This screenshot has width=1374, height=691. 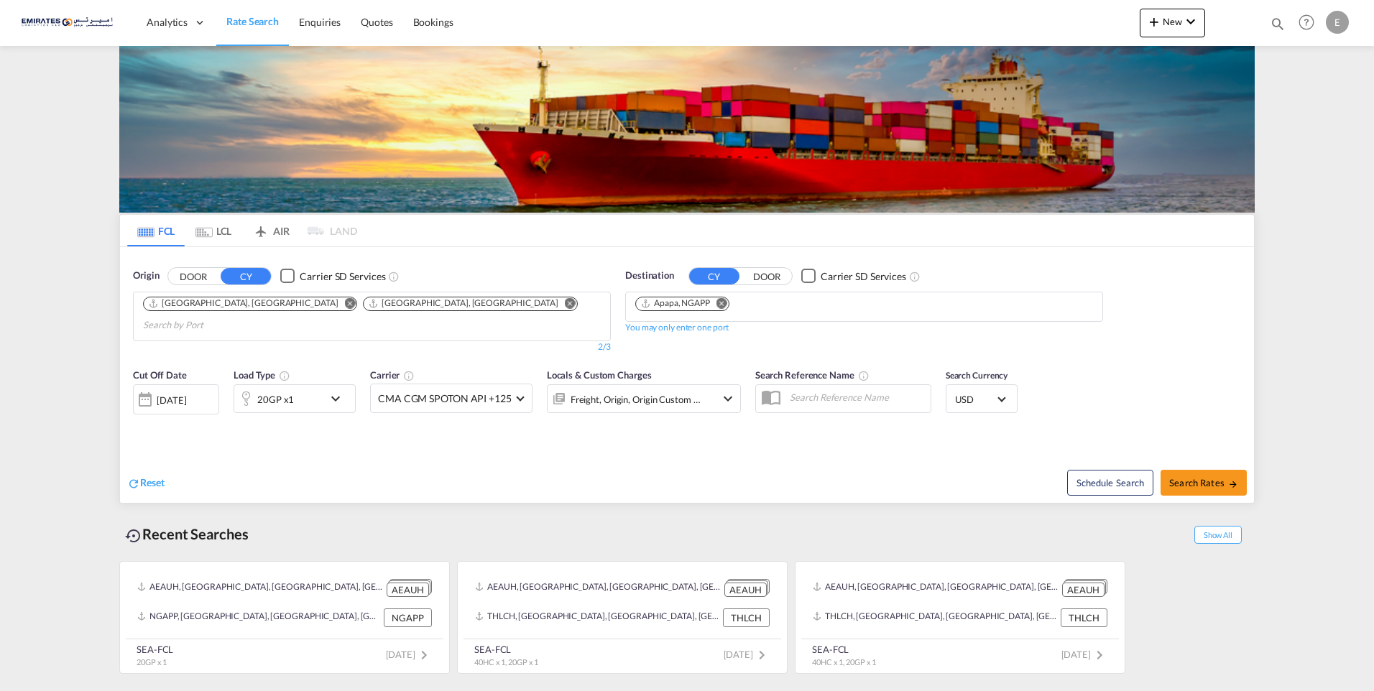 What do you see at coordinates (1172, 23) in the screenshot?
I see `button: icon-plus 400-fgNewicon-chevron-down` at bounding box center [1172, 23].